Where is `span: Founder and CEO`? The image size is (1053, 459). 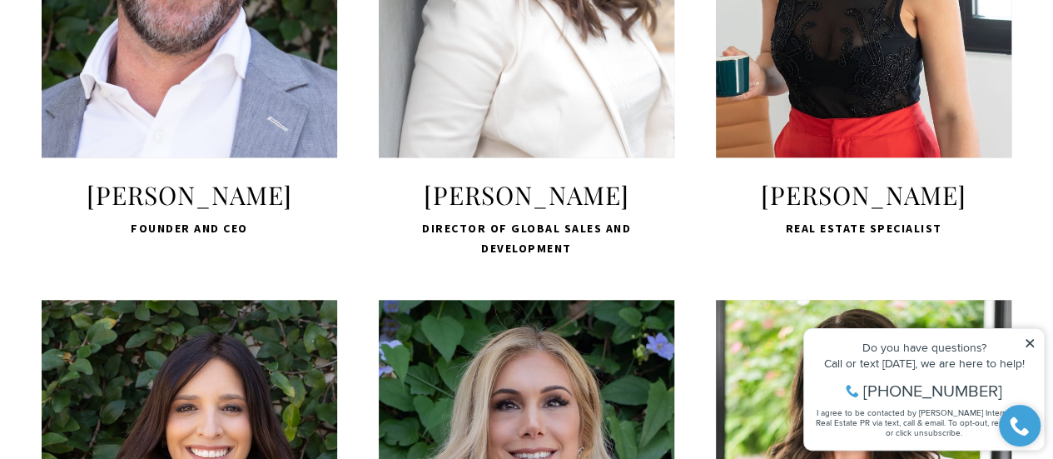 span: Founder and CEO is located at coordinates (189, 228).